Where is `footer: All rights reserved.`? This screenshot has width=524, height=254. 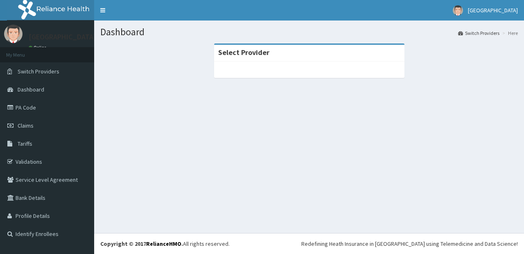 footer: All rights reserved. is located at coordinates (309, 243).